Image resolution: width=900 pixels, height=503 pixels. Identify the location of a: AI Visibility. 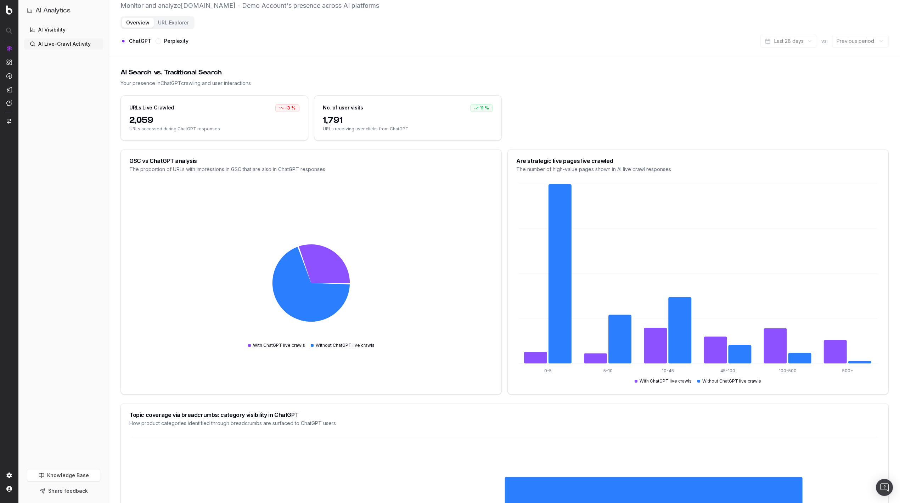
(63, 30).